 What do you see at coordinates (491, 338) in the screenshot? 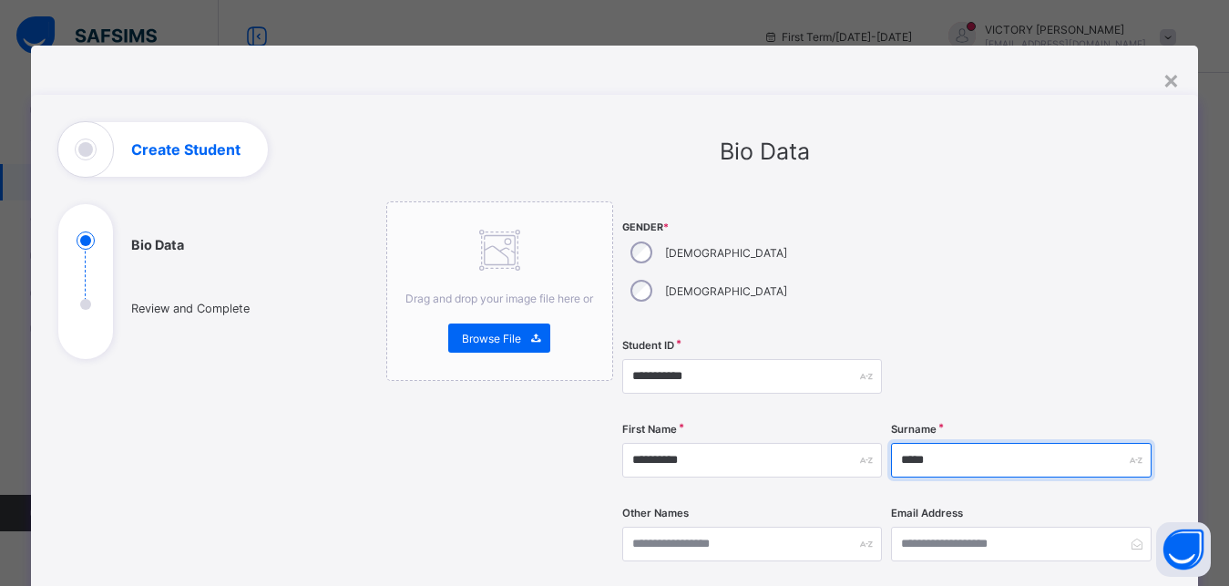
I see `span: Browse File` at bounding box center [491, 338].